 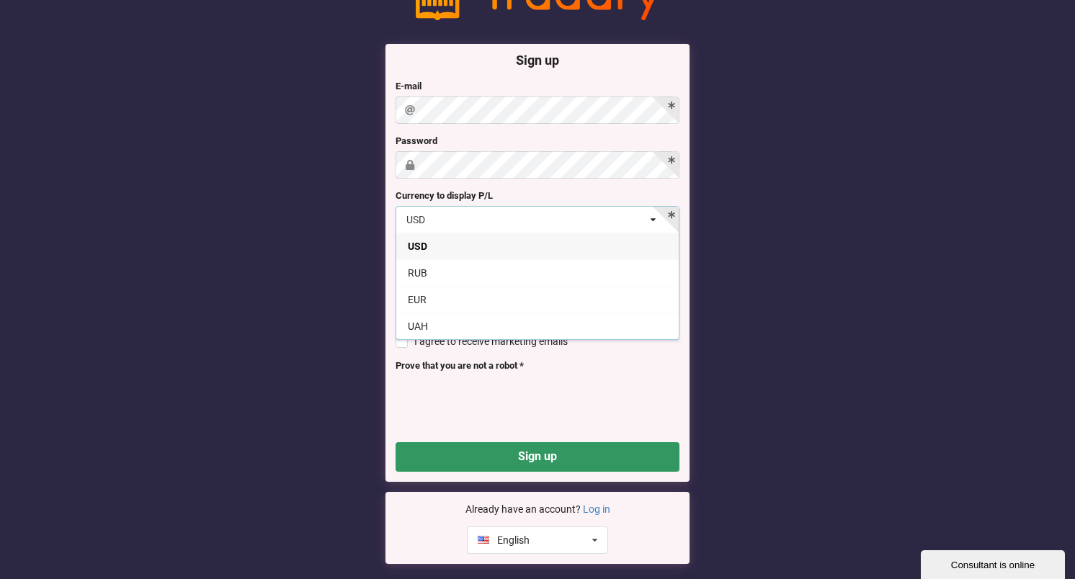 What do you see at coordinates (538, 196) in the screenshot?
I see `label: Currency to display P/L` at bounding box center [538, 196].